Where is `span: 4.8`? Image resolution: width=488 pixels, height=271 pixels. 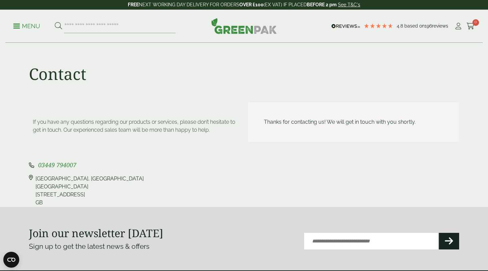 span: 4.8 is located at coordinates (401, 26).